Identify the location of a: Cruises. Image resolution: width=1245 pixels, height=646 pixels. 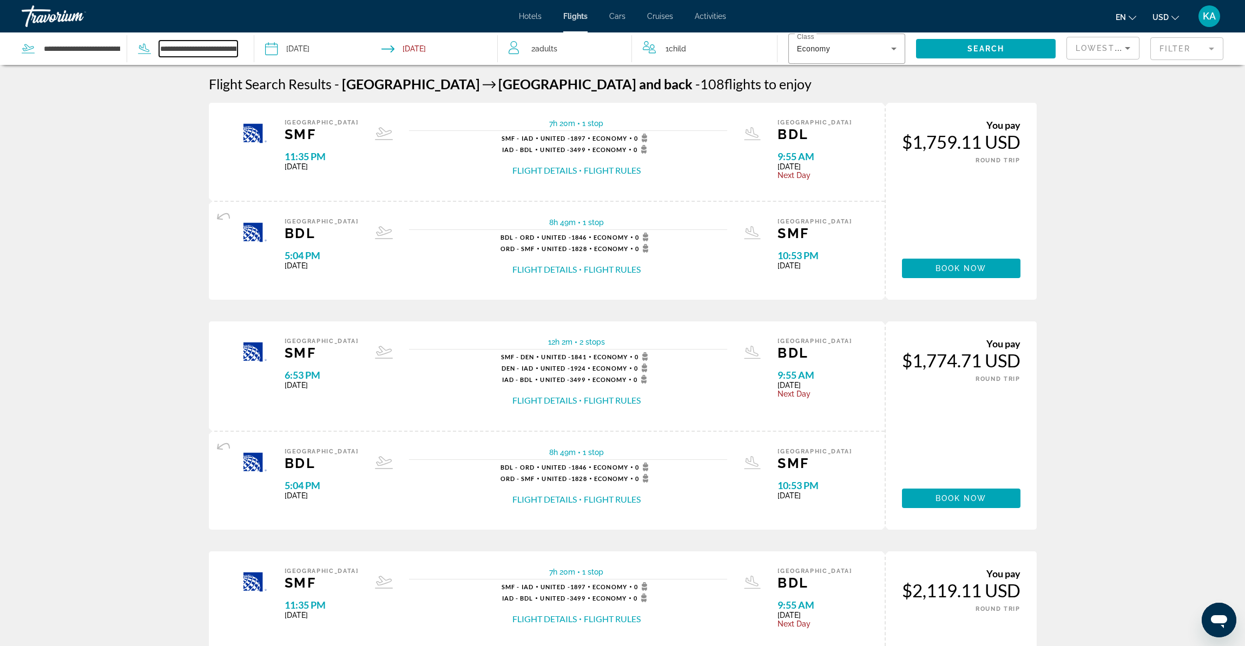
(660, 16).